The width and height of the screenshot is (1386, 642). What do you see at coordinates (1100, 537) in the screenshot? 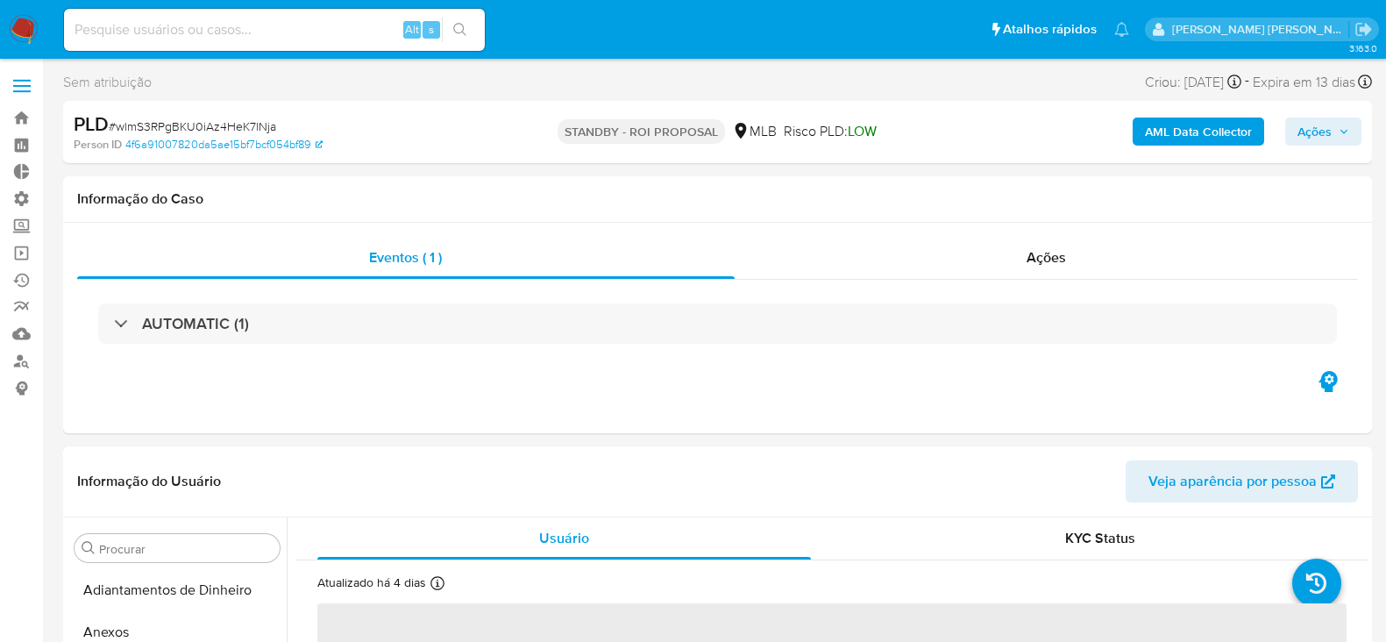
I see `span: KYC Status` at bounding box center [1100, 537].